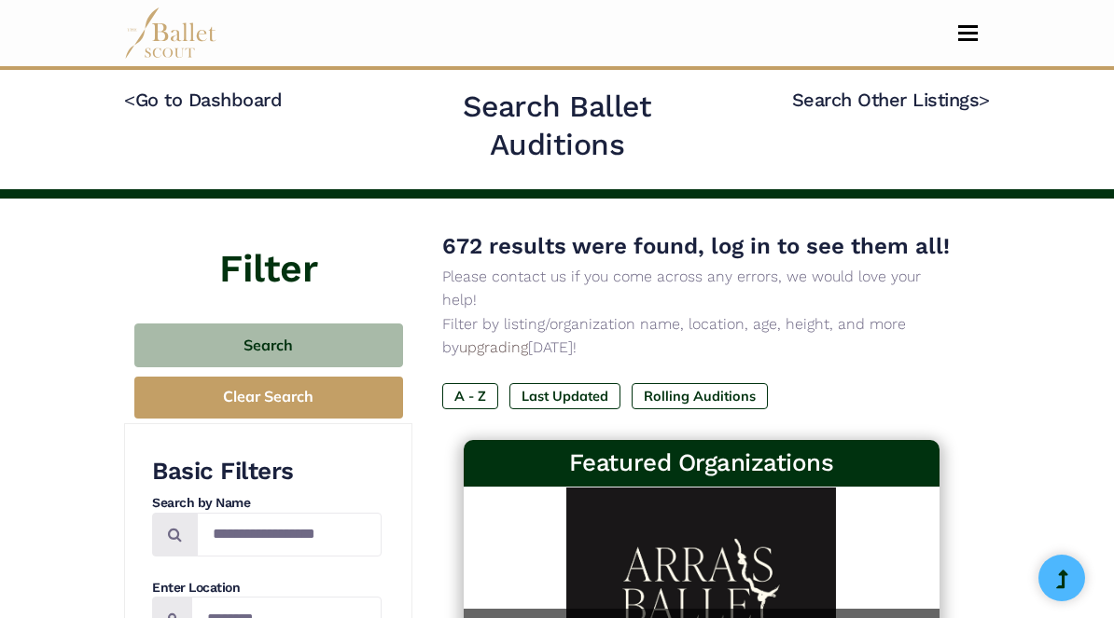  Describe the element at coordinates (269, 345) in the screenshot. I see `button: Search` at that location.